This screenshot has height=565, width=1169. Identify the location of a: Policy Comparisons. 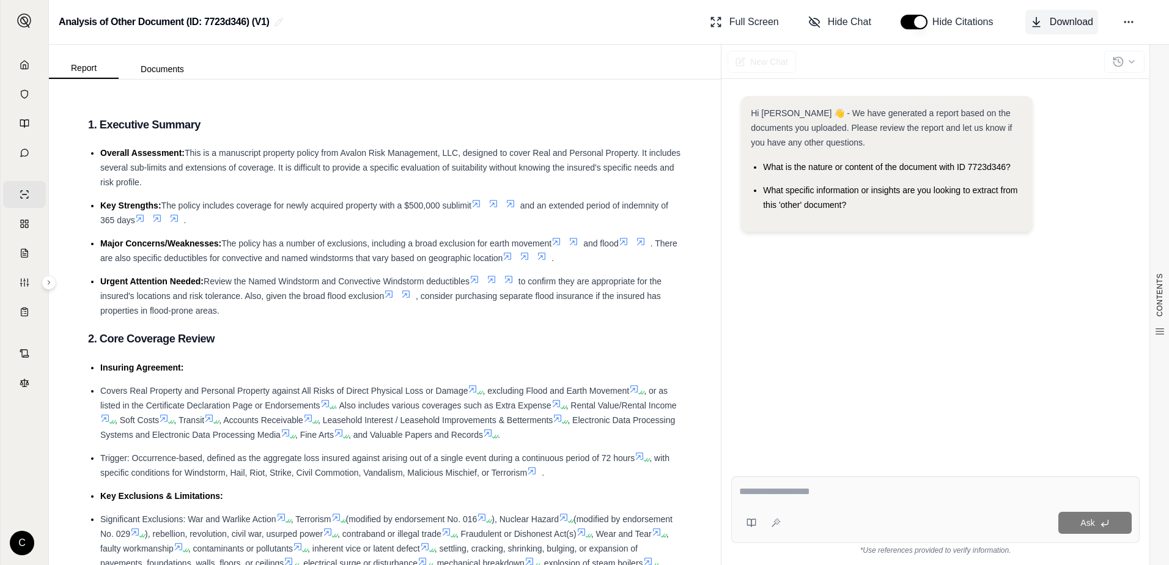
(24, 224).